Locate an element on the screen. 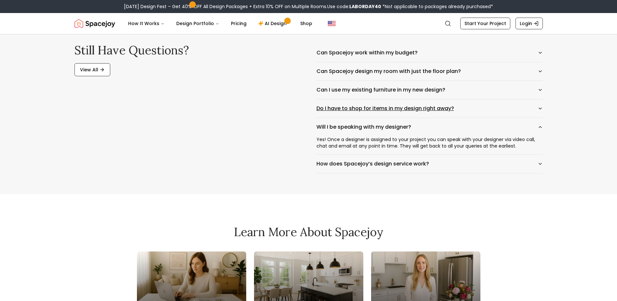  img: United States is located at coordinates (332, 23).